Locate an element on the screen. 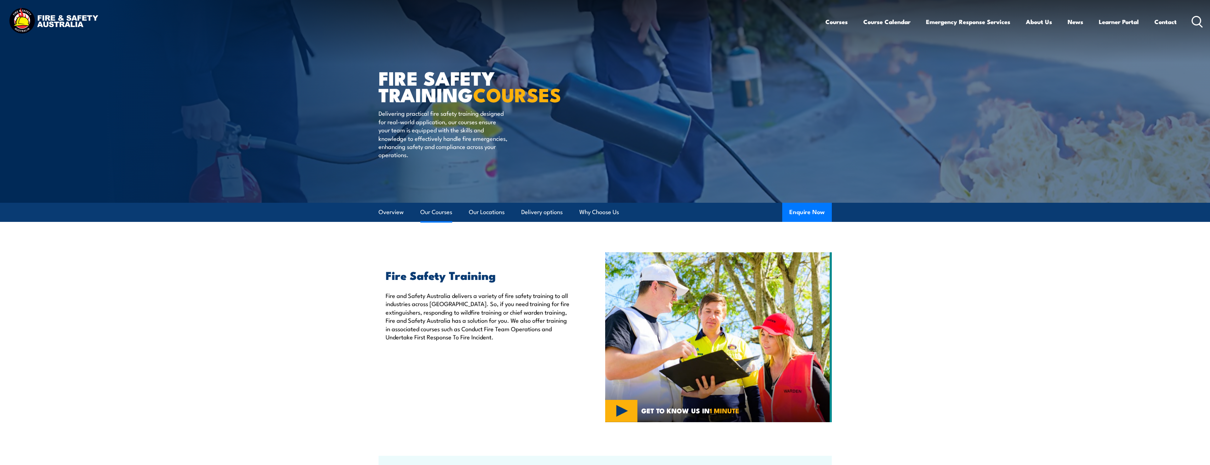  a: Learner Portal is located at coordinates (1118, 22).